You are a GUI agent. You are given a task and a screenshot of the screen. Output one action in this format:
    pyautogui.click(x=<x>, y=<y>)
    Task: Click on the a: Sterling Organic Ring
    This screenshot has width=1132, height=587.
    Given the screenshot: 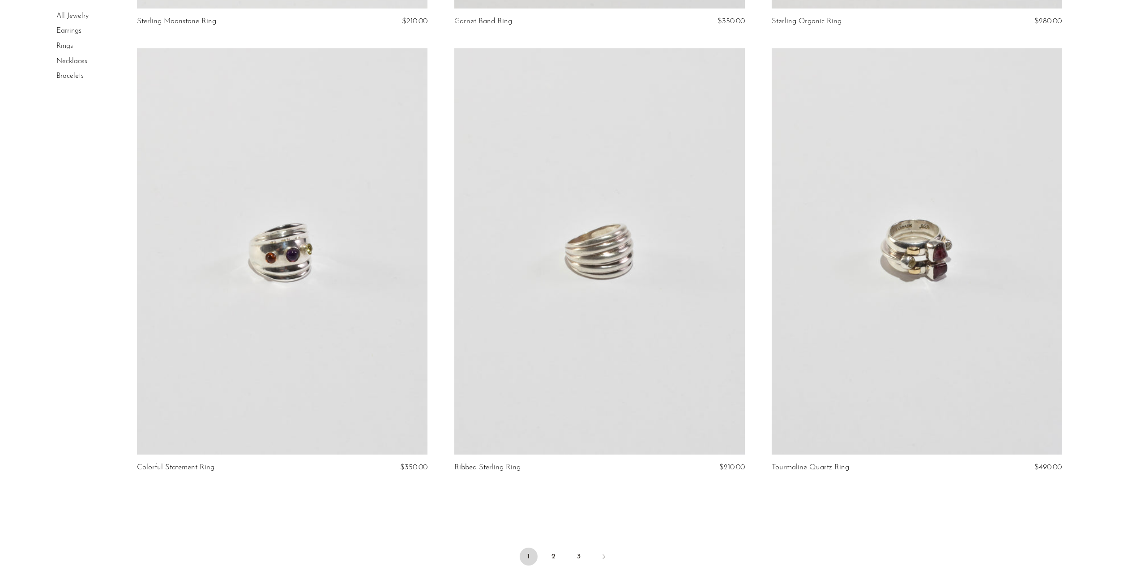 What is the action you would take?
    pyautogui.click(x=807, y=21)
    